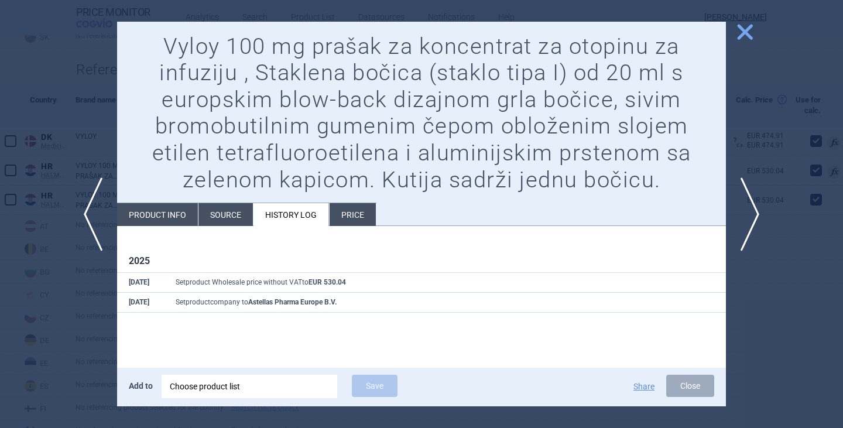  I want to click on button: Save, so click(375, 386).